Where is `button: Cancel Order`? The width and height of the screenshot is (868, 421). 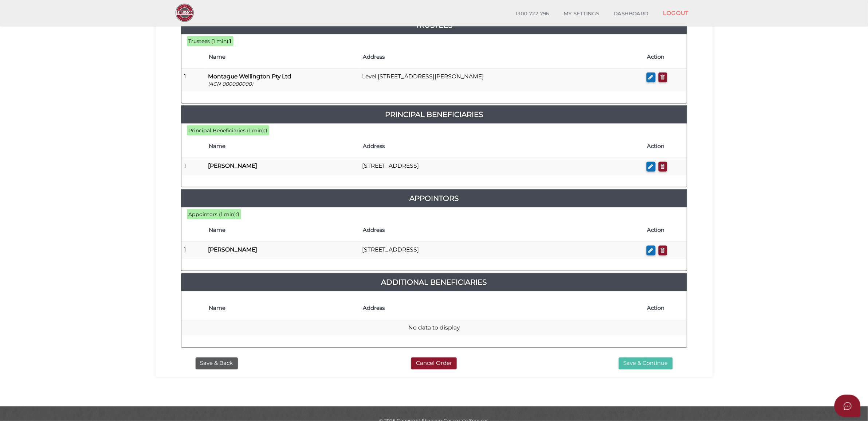 button: Cancel Order is located at coordinates (434, 363).